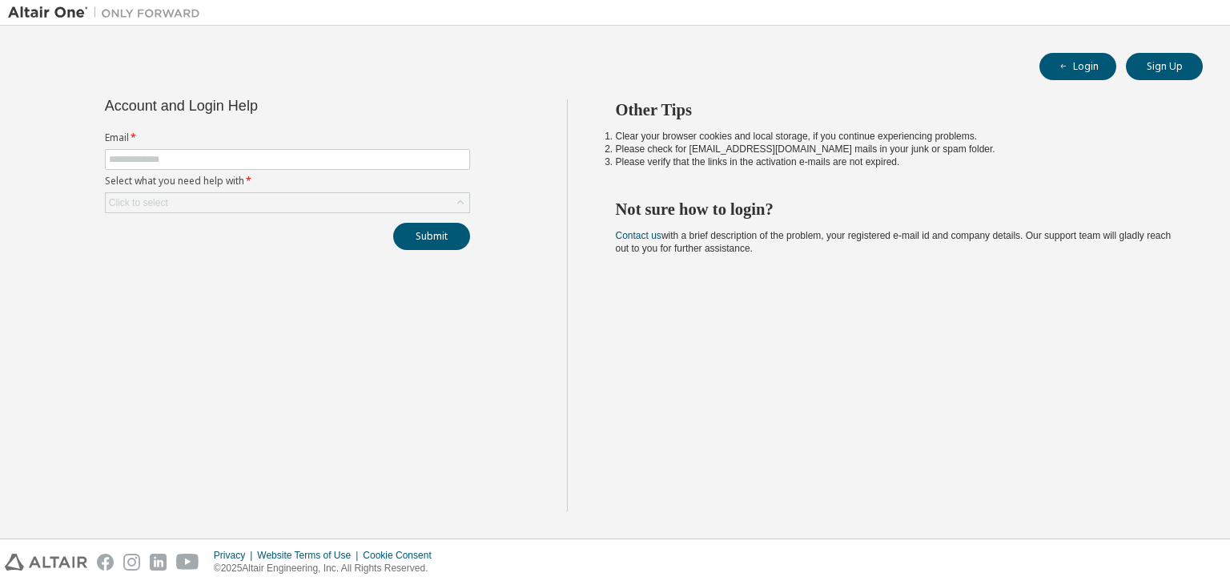 Image resolution: width=1230 pixels, height=585 pixels. I want to click on p: © 2025 Altair Engineering, Inc. All Rights Reserved., so click(328, 568).